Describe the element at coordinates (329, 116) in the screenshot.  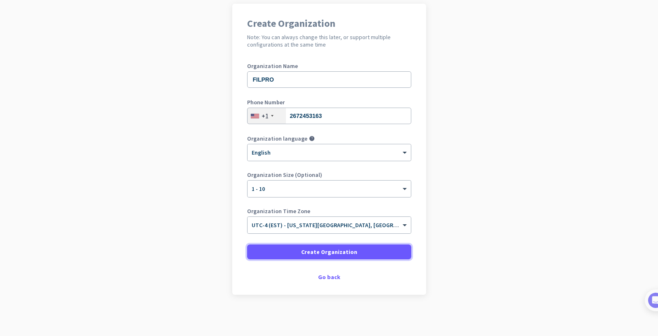
I see `input: 201-555-0123` at that location.